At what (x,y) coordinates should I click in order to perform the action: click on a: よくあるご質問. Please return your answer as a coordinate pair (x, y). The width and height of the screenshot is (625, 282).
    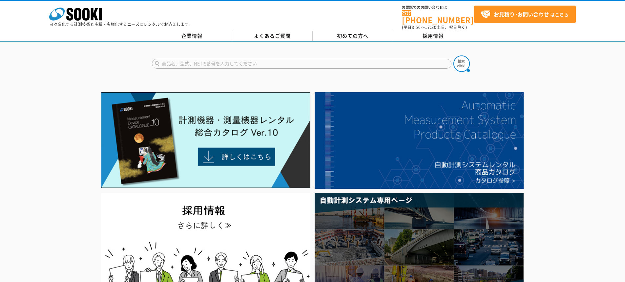
    Looking at the image, I should click on (272, 36).